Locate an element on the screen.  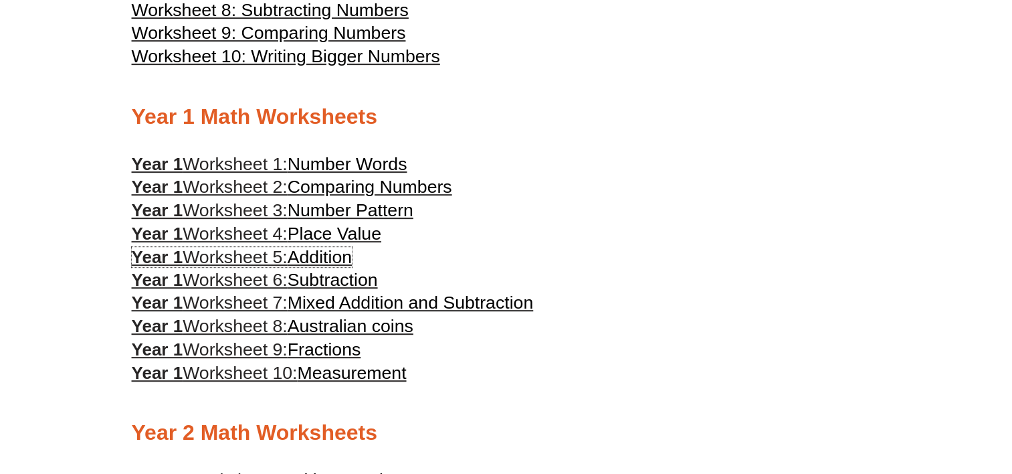
span: Place Value is located at coordinates (335, 234).